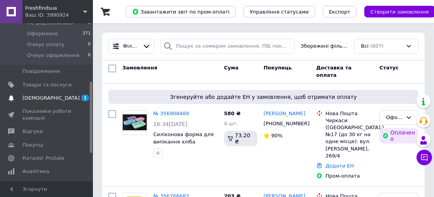  I want to click on span: (807), so click(377, 46).